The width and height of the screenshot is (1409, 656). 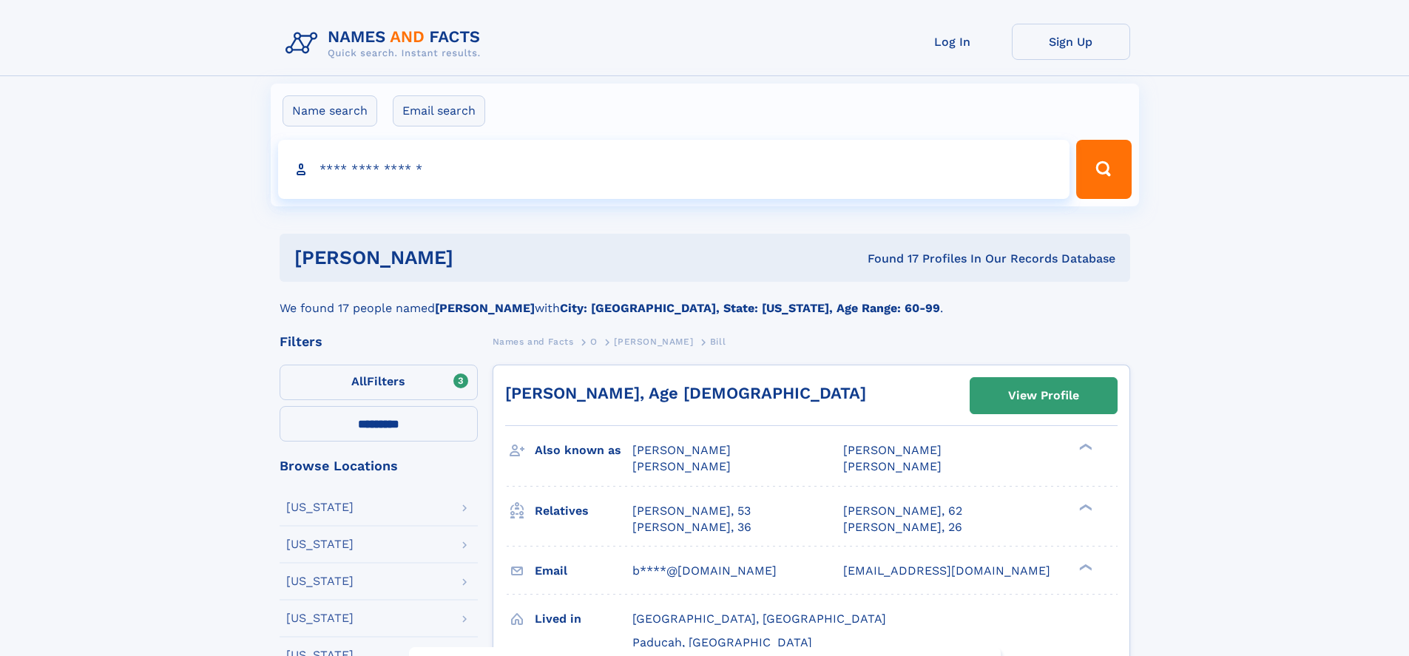 I want to click on h3: Also known as, so click(x=584, y=450).